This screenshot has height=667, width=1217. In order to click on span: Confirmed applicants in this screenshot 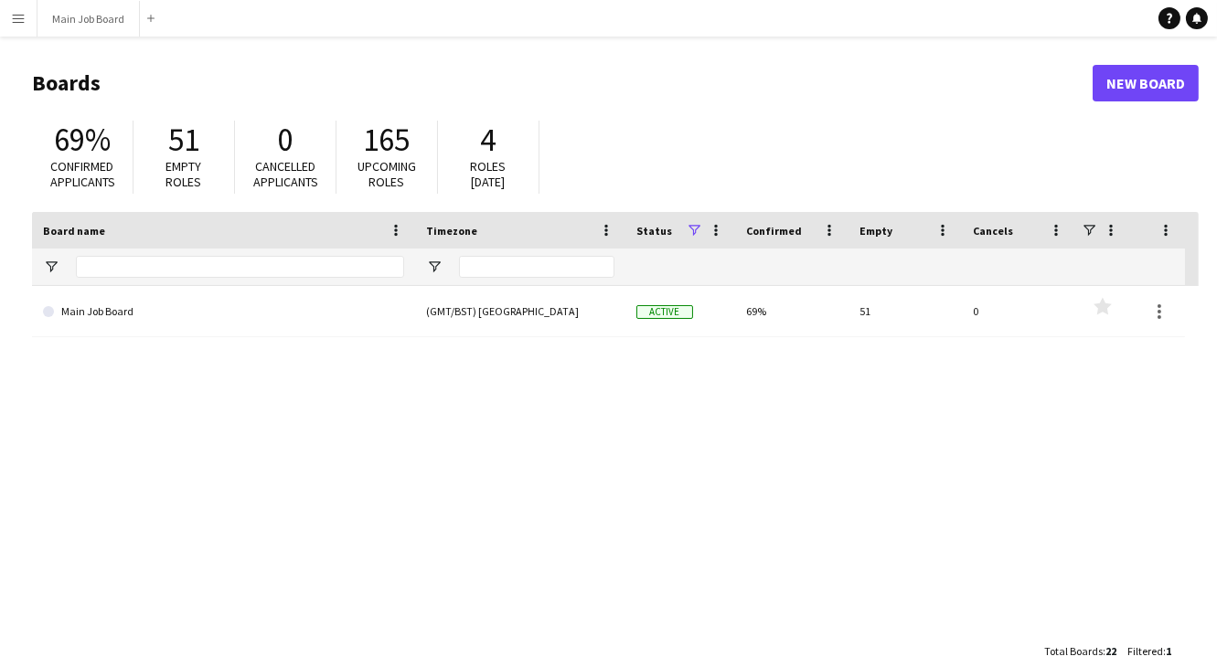, I will do `click(82, 174)`.